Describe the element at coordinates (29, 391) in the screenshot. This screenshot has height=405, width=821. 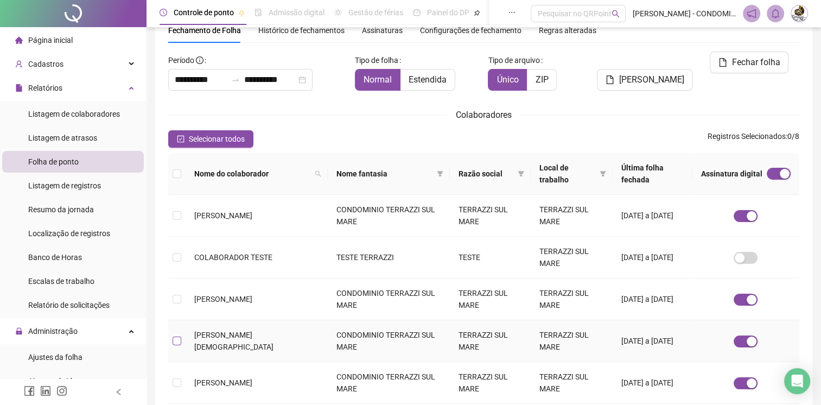
I see `span: facebook` at that location.